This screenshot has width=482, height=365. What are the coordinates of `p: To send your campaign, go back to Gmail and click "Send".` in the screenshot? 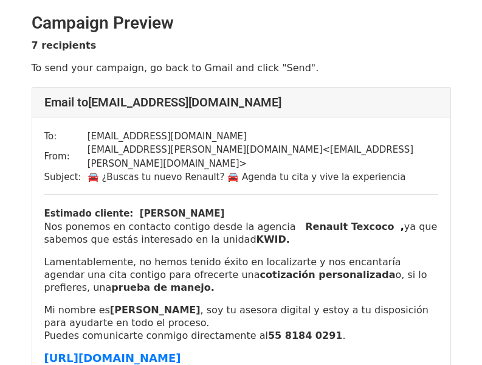 It's located at (241, 68).